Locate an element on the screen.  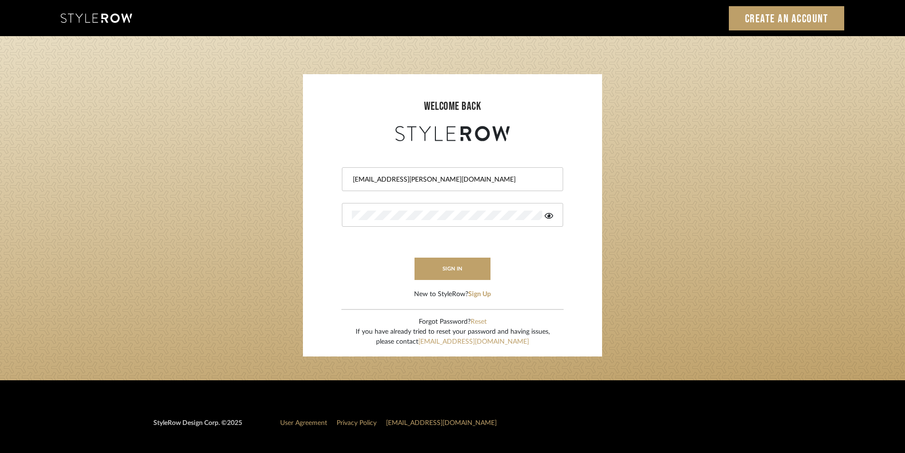
div: StyleRow Design Corp. ©2025 is located at coordinates (198, 427).